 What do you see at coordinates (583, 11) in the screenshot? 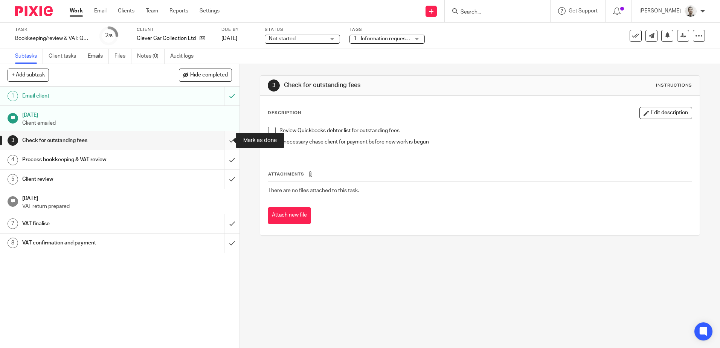
I see `span: Get Support` at bounding box center [583, 11].